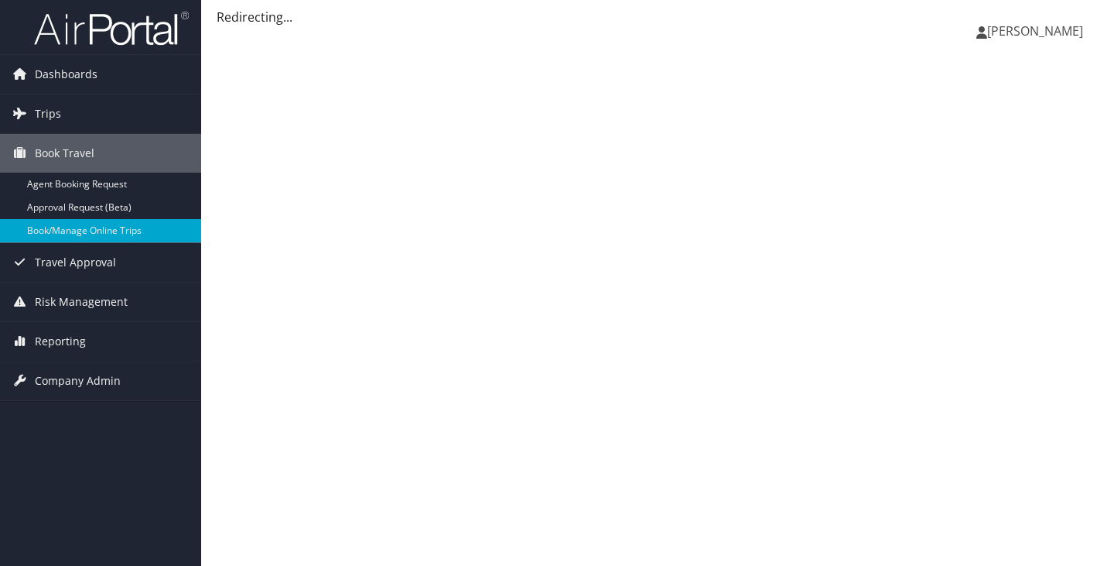 The width and height of the screenshot is (1114, 566). What do you see at coordinates (75, 262) in the screenshot?
I see `span: Travel Approval` at bounding box center [75, 262].